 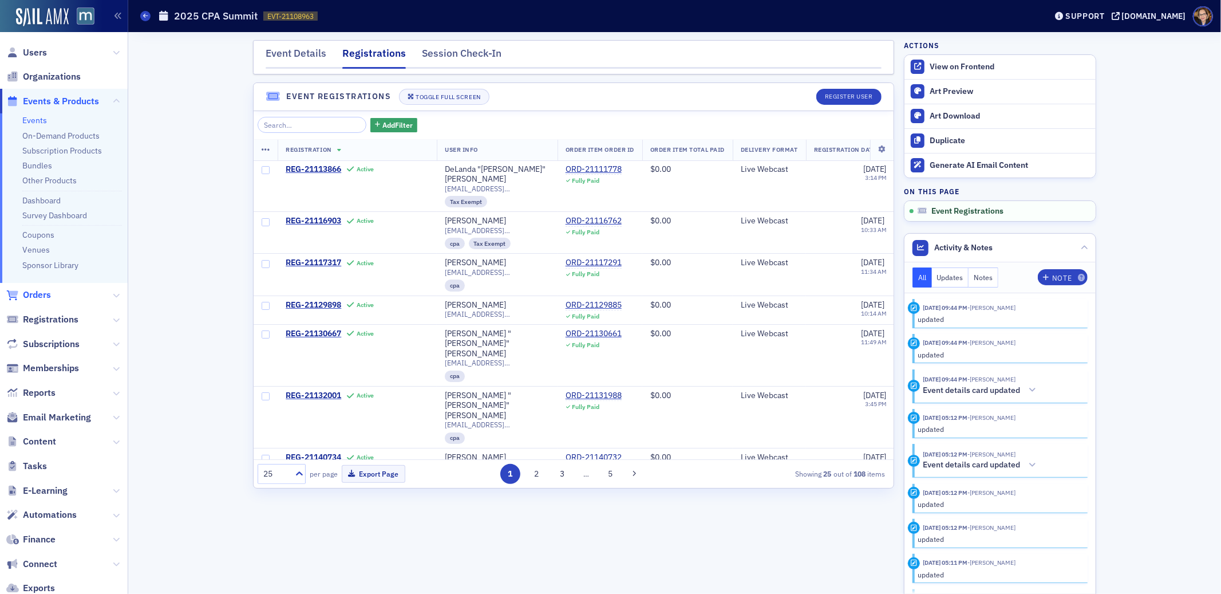 What do you see at coordinates (41, 515) in the screenshot?
I see `a: Automations` at bounding box center [41, 515].